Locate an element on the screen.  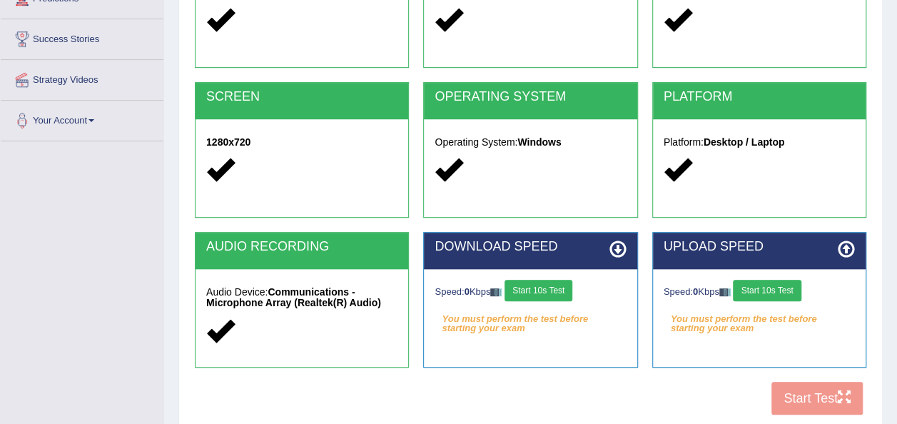
h2: SCREEN is located at coordinates (302, 97).